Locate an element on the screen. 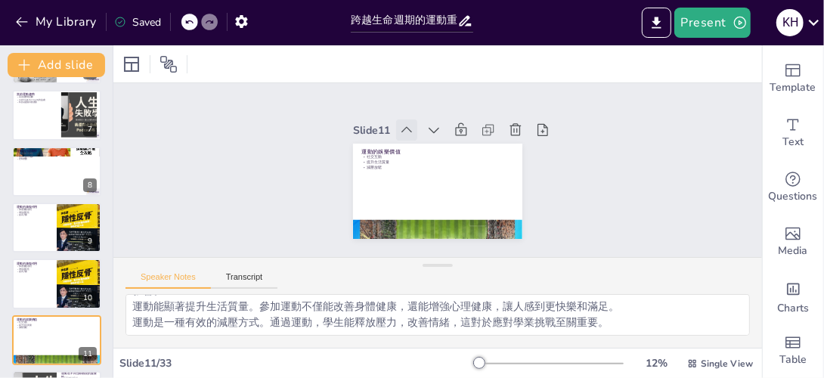  div: Saved is located at coordinates (138, 22).